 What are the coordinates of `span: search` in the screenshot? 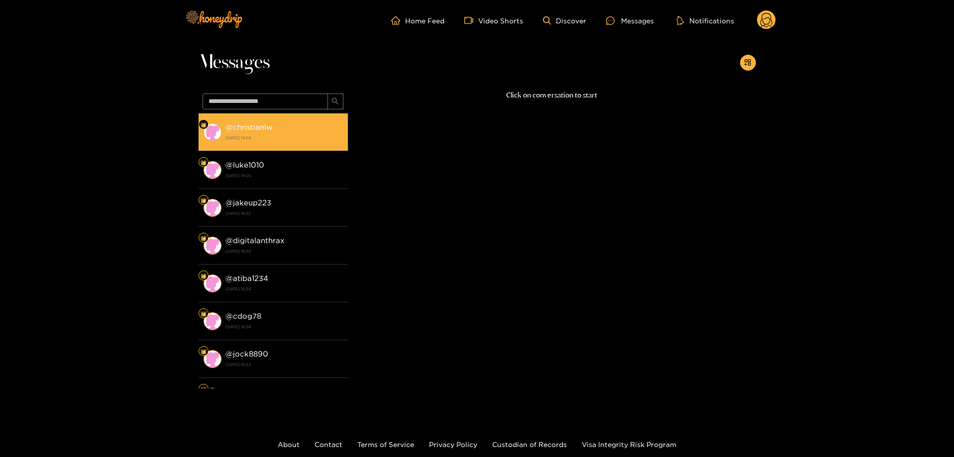 It's located at (335, 102).